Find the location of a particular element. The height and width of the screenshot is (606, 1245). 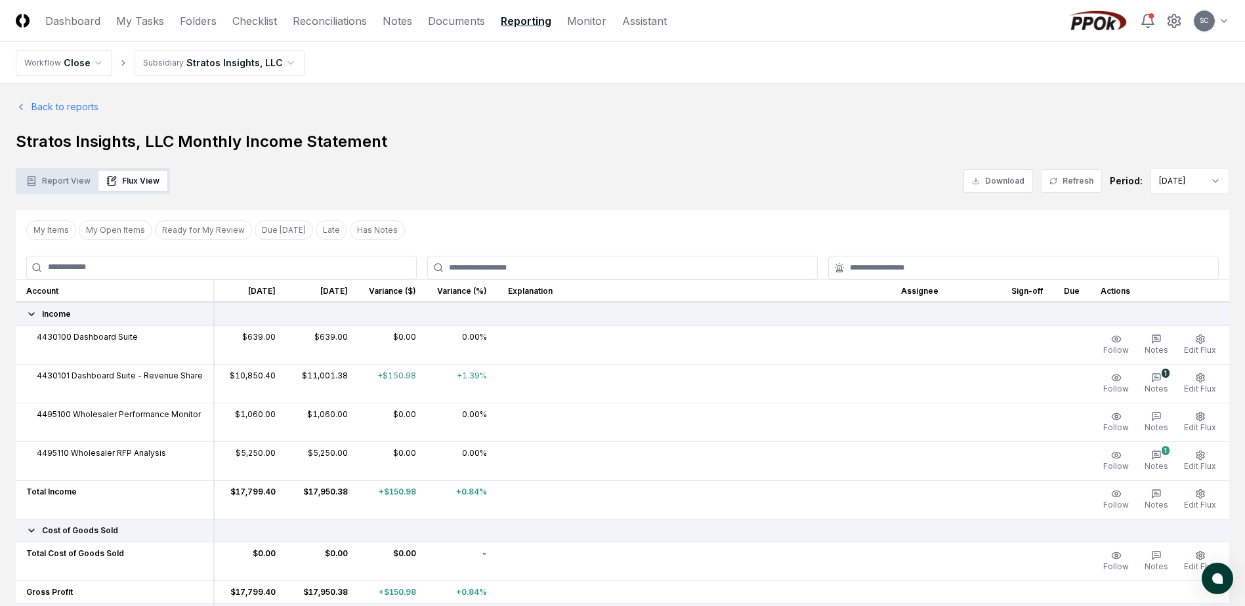

th: Assignee is located at coordinates (946, 291).